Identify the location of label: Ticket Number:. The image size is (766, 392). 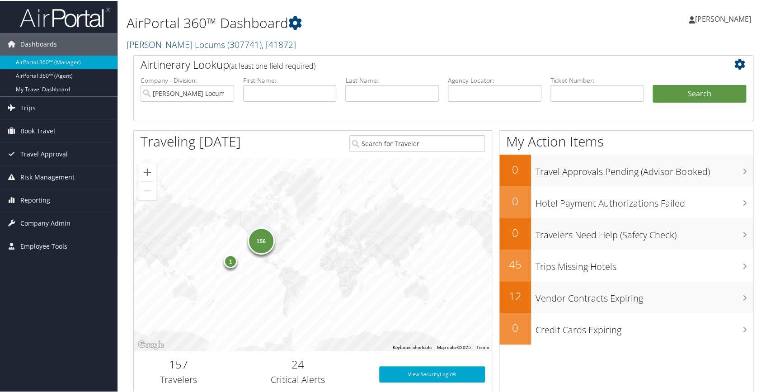
(597, 80).